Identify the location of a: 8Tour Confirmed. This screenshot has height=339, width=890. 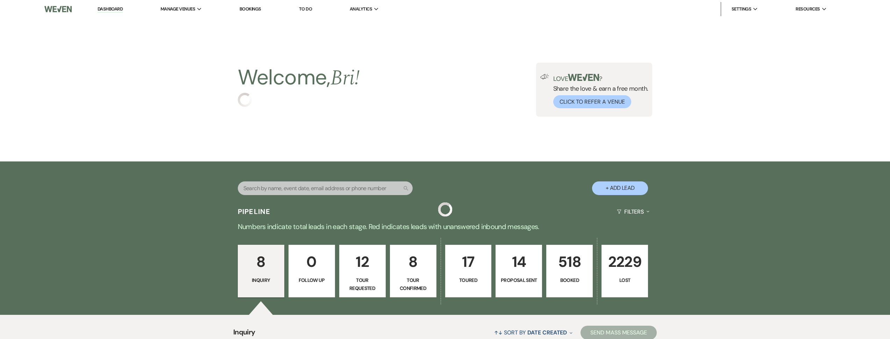
(413, 271).